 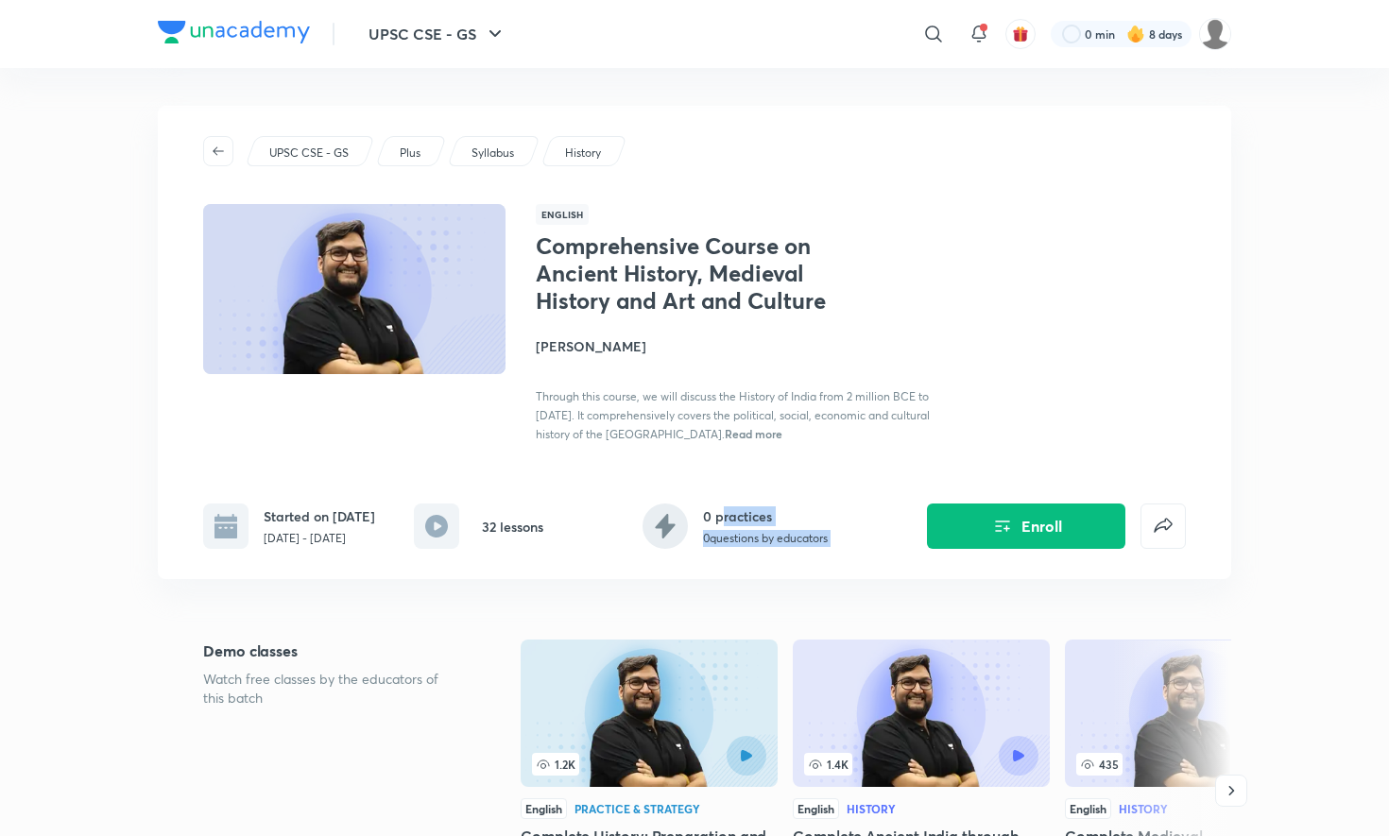 I want to click on h1: Comprehensive Course on Ancient History, Medieval History and Art and Culture, so click(x=690, y=273).